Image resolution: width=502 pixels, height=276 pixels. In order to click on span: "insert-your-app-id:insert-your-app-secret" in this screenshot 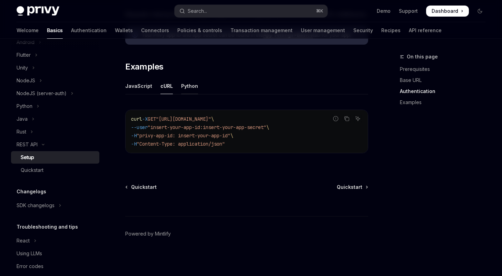, I will do `click(207, 127)`.